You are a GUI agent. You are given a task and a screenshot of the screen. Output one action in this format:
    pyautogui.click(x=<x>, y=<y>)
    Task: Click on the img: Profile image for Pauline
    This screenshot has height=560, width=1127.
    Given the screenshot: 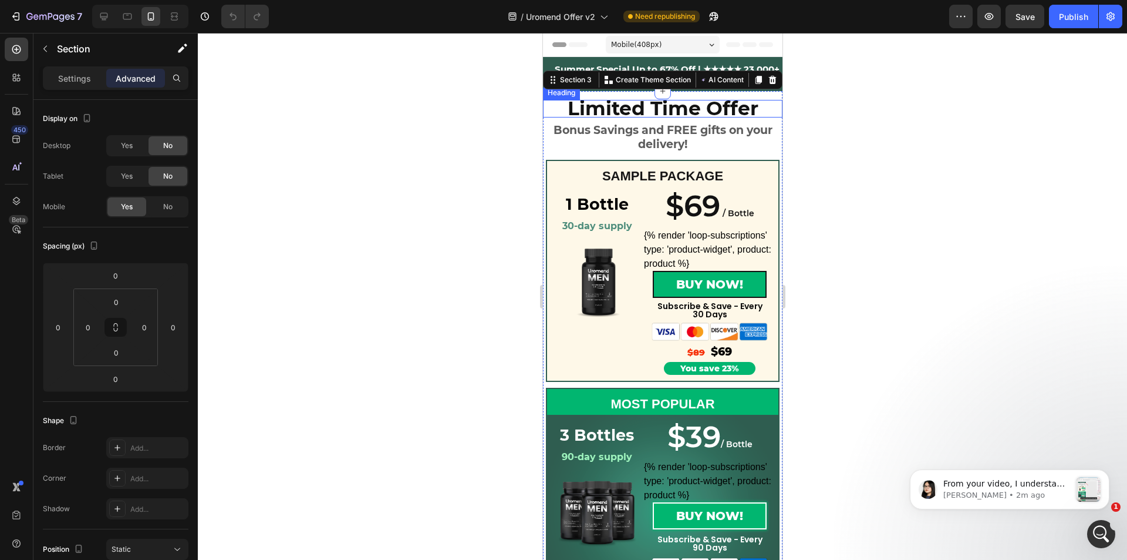 What is the action you would take?
    pyautogui.click(x=36, y=43)
    